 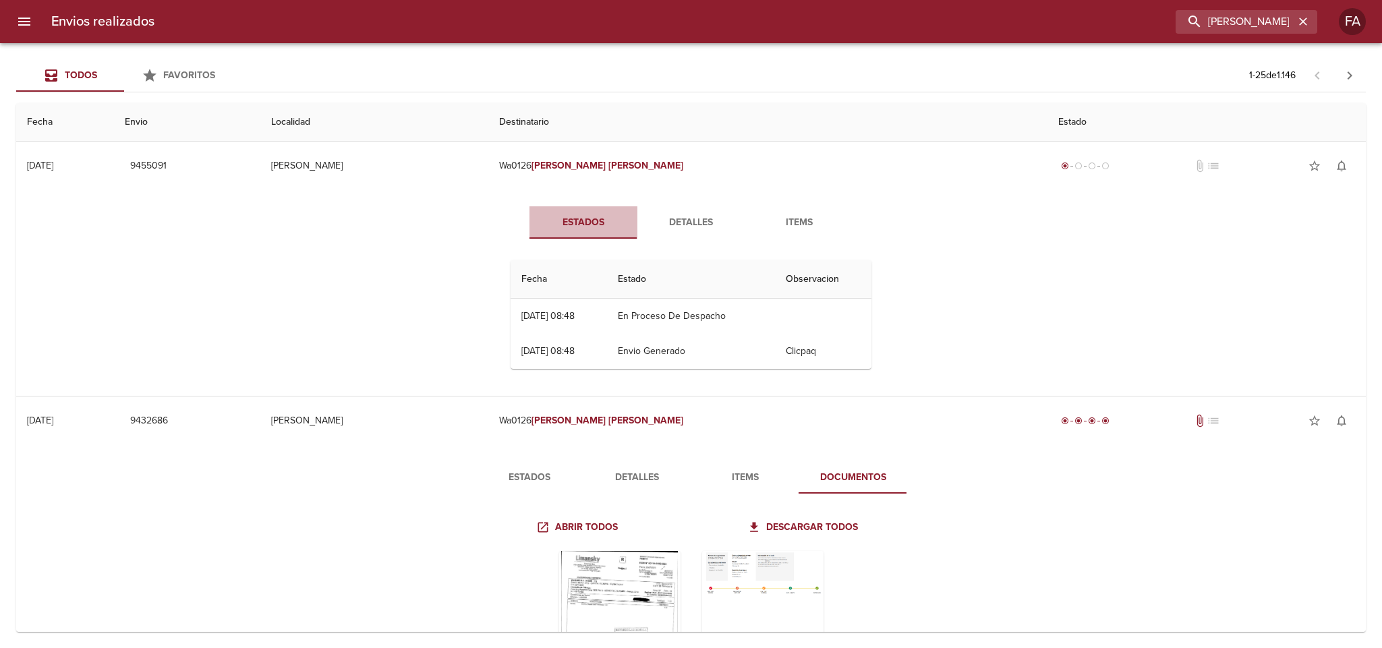 I want to click on button: menu, so click(x=24, y=22).